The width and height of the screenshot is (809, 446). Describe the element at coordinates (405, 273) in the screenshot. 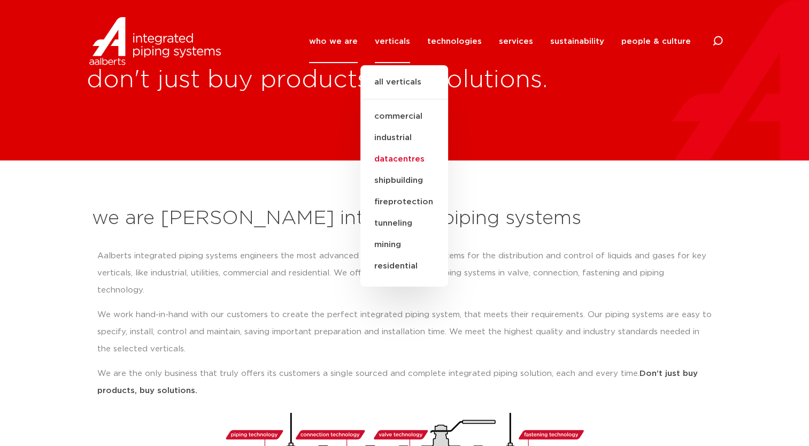

I see `p: Aalberts integrated piping systems engineers the most advanced integrated piping systems for the ...` at that location.